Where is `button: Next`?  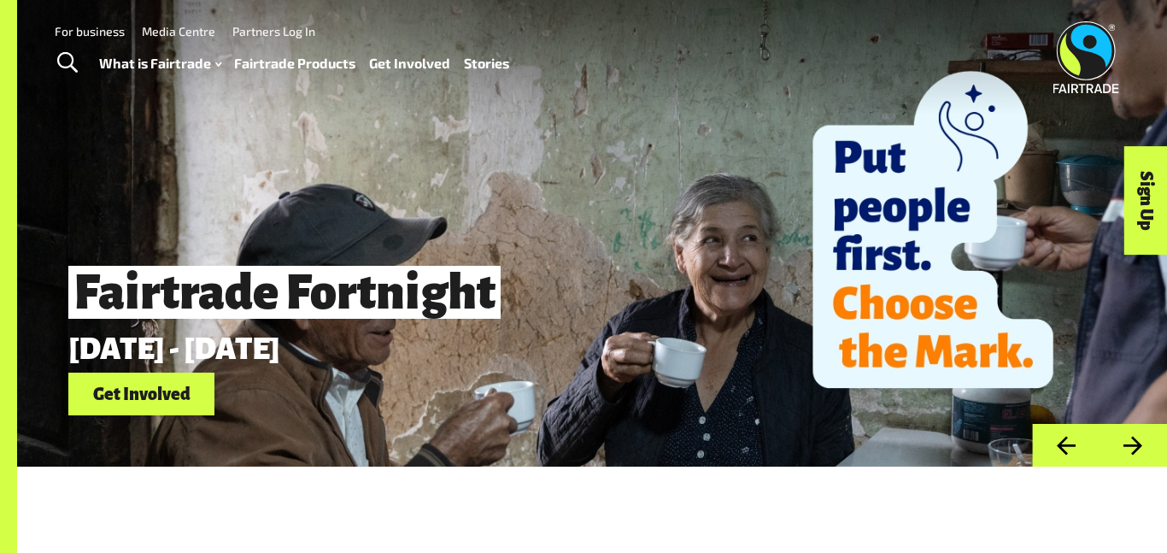 button: Next is located at coordinates (1133, 445).